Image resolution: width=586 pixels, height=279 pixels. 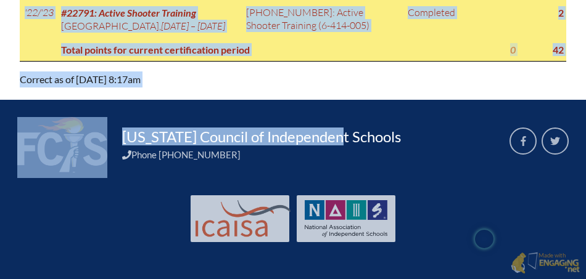 I want to click on img: FCIS_logo_white, so click(x=62, y=145).